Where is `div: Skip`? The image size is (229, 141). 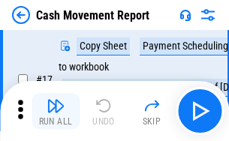
div: Skip is located at coordinates (151, 121).